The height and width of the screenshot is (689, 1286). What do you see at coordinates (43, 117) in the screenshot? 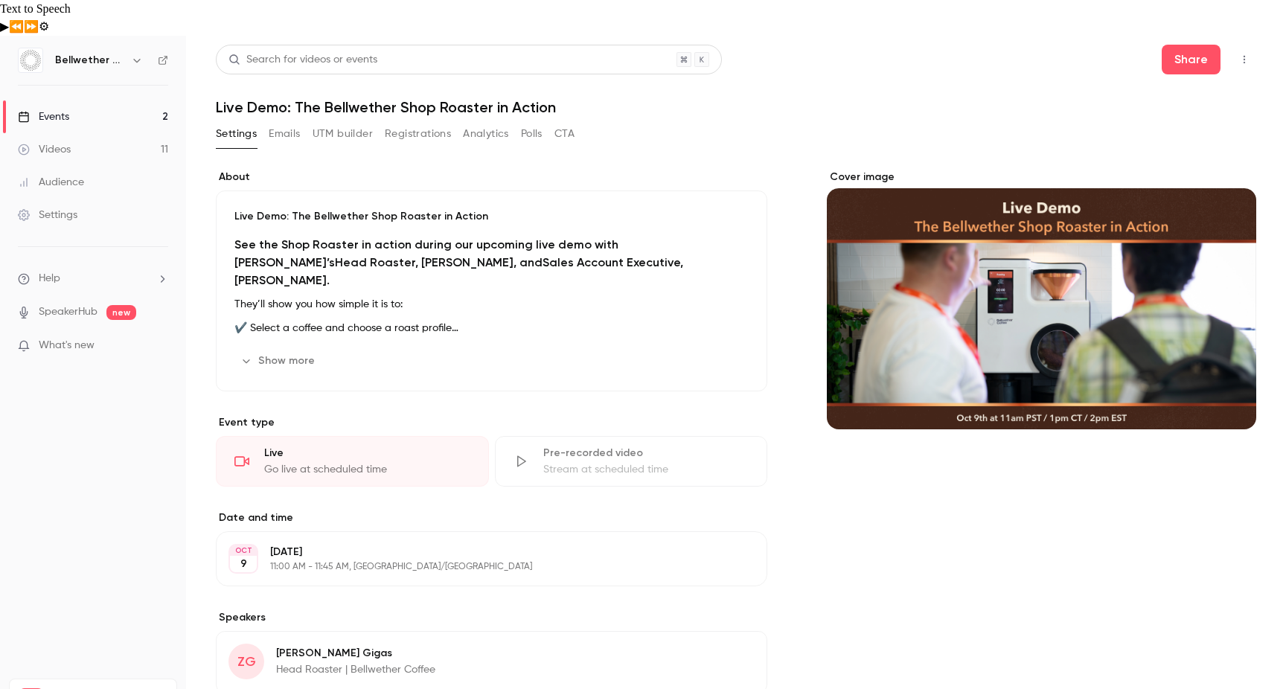
I see `div: Events` at bounding box center [43, 117].